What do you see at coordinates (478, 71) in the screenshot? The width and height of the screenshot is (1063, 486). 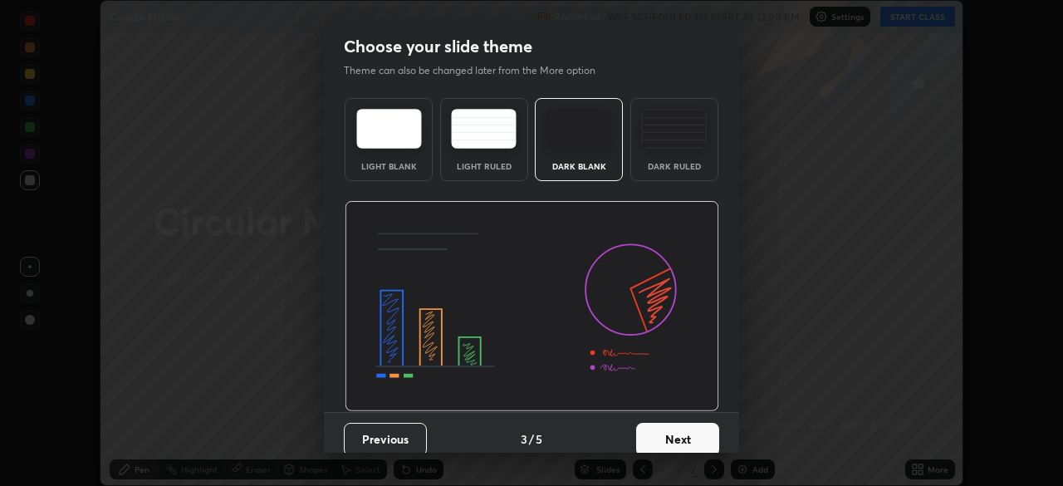 I see `p: Theme can also be changed later from the More option` at bounding box center [478, 71].